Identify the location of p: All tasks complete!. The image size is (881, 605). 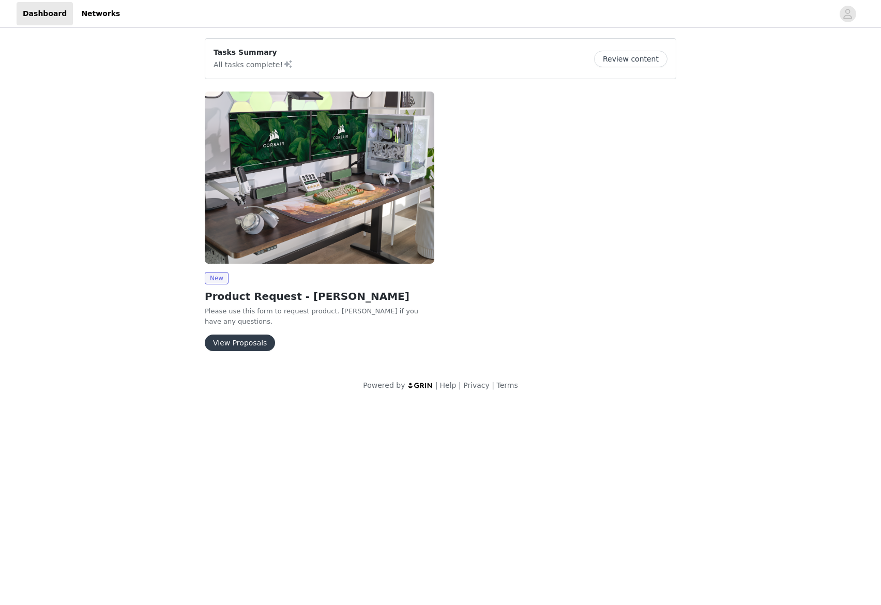
(253, 64).